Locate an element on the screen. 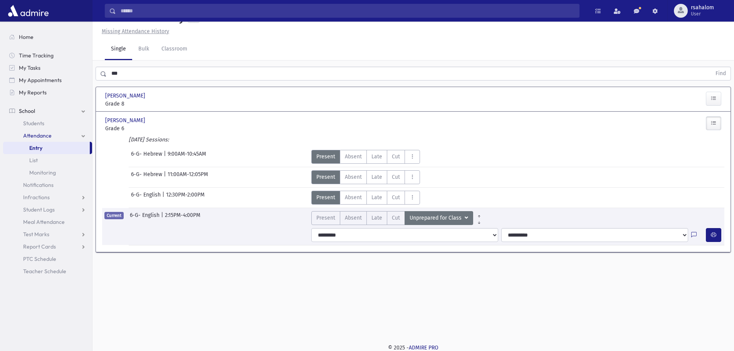 The width and height of the screenshot is (734, 351). a: Missing Attendance History is located at coordinates (134, 31).